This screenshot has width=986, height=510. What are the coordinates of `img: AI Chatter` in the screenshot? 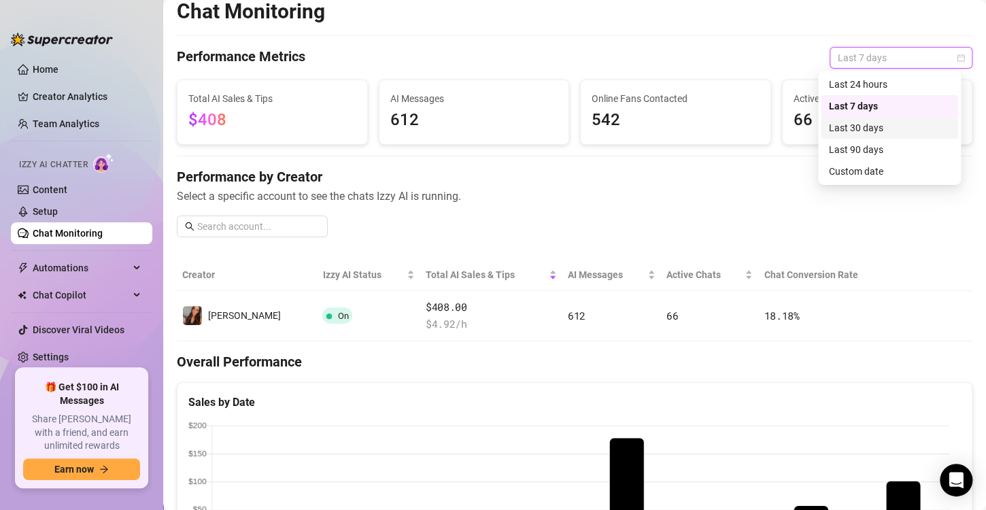 It's located at (103, 162).